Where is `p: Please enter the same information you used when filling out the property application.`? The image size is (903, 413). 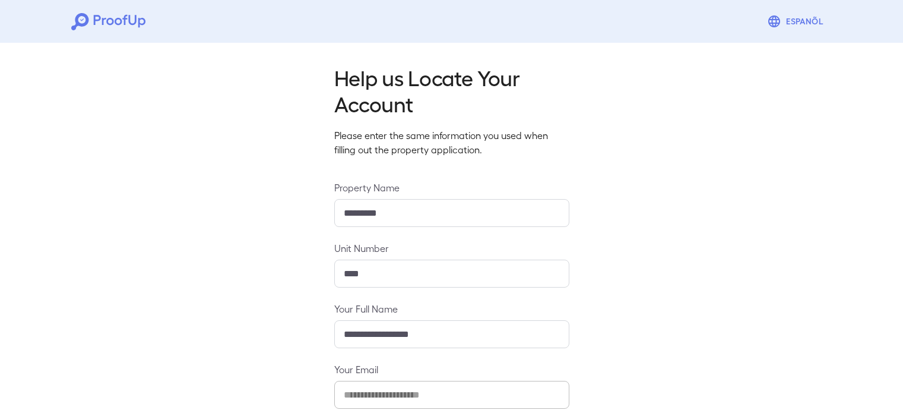 p: Please enter the same information you used when filling out the property application. is located at coordinates (452, 143).